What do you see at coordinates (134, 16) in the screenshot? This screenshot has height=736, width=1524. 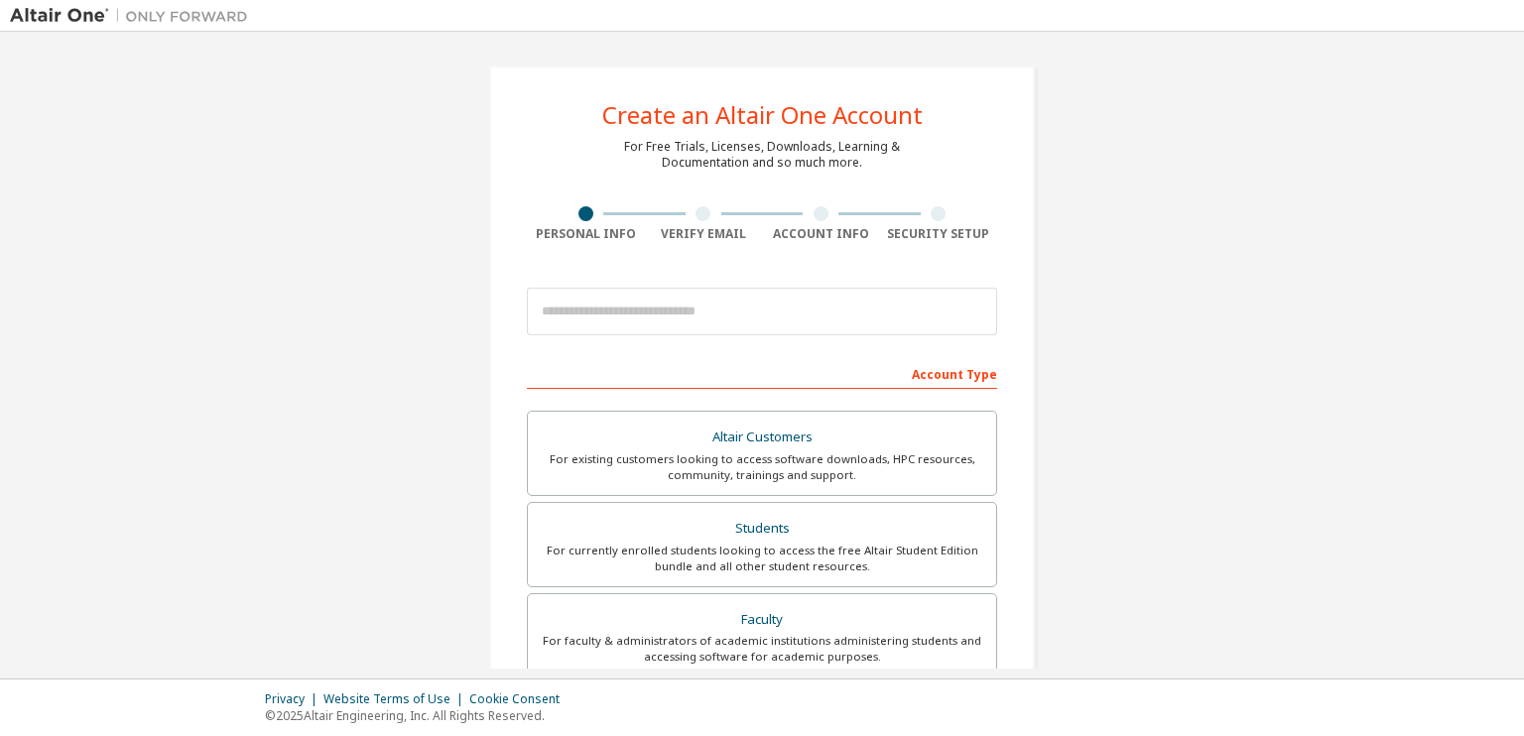 I see `img: Altair One` at bounding box center [134, 16].